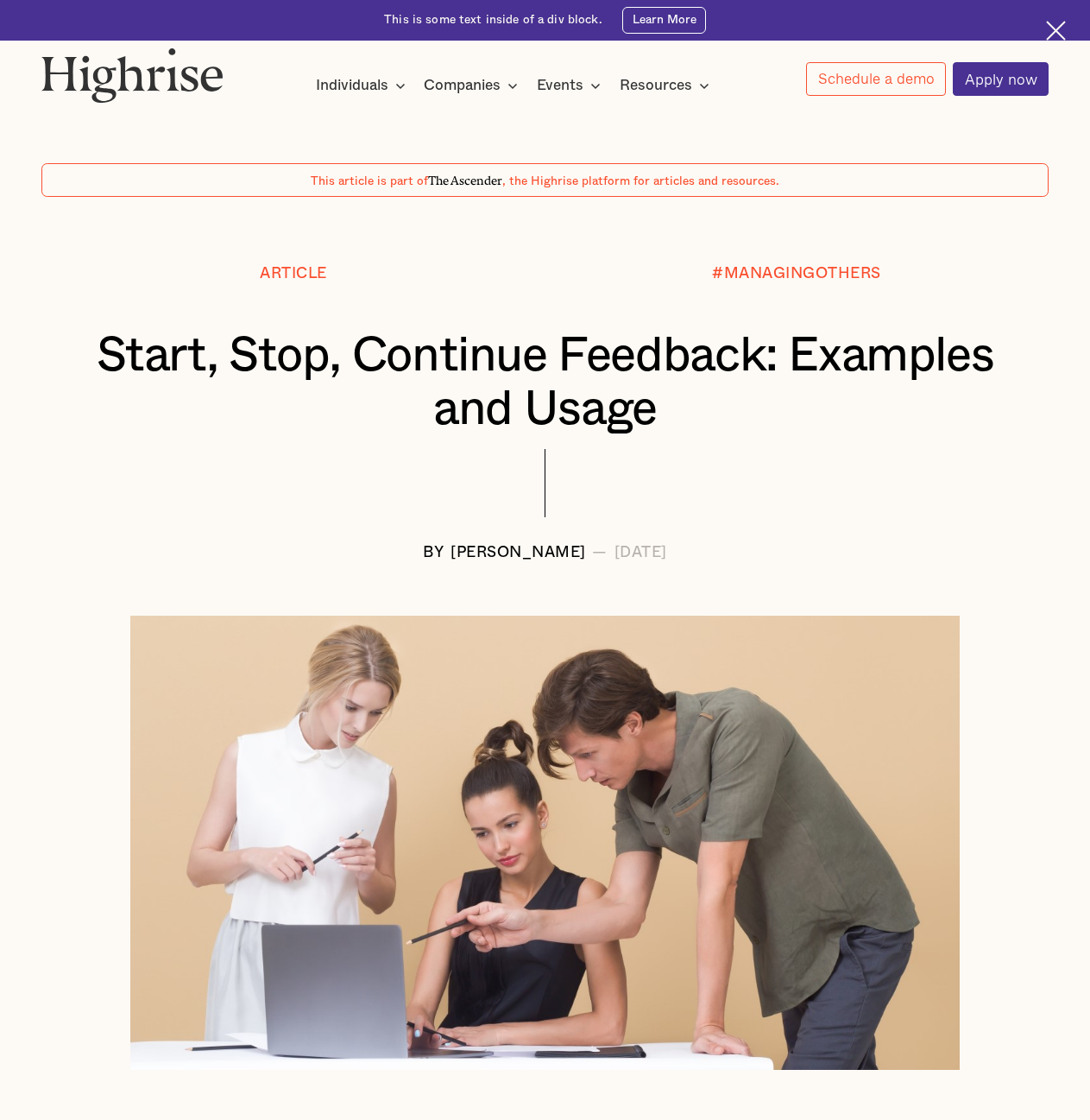 The height and width of the screenshot is (1120, 1090). What do you see at coordinates (465, 177) in the screenshot?
I see `span: The Ascender` at bounding box center [465, 177].